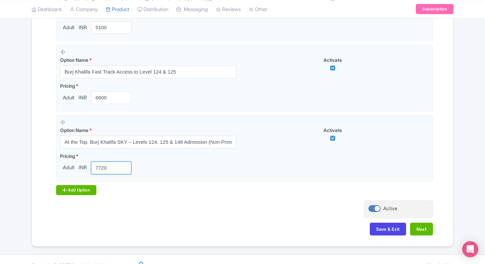 This screenshot has width=485, height=264. Describe the element at coordinates (435, 9) in the screenshot. I see `a: Subscription` at that location.